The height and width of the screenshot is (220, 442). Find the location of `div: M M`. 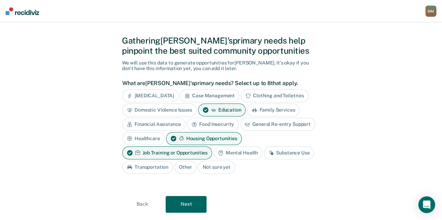

div: M M is located at coordinates (431, 11).